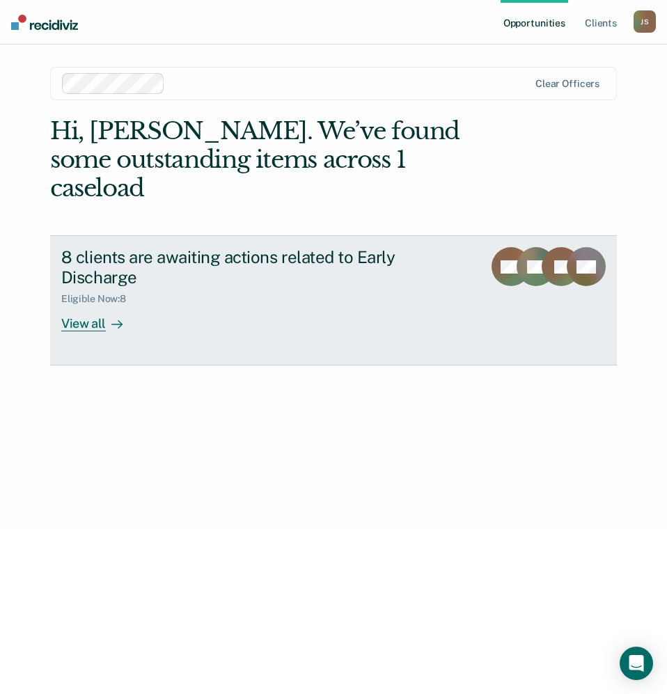  Describe the element at coordinates (267, 267) in the screenshot. I see `div: 8 clients are awaiting actions related to Early Discharge` at that location.